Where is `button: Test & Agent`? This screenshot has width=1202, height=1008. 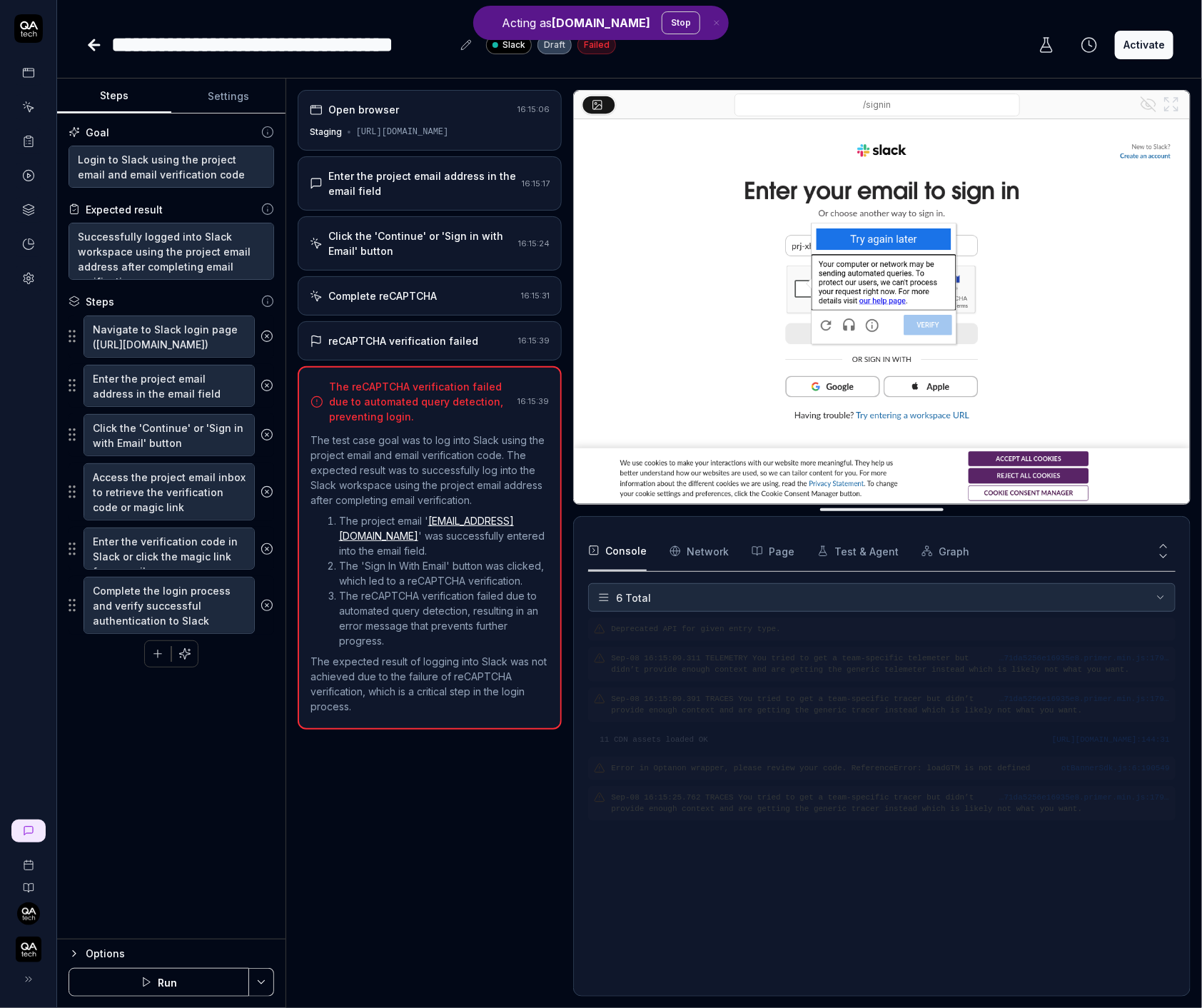
button: Test & Agent is located at coordinates (858, 551).